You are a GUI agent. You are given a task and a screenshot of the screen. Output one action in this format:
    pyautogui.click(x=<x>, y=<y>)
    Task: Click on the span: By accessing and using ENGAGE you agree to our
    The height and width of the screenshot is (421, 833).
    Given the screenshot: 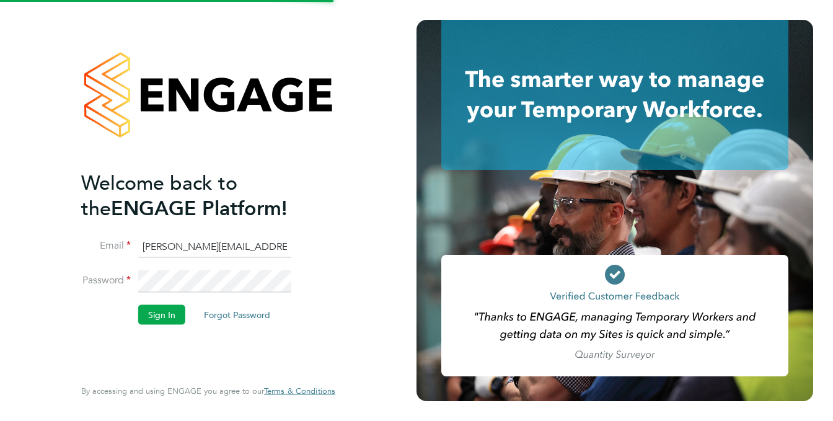 What is the action you would take?
    pyautogui.click(x=208, y=390)
    